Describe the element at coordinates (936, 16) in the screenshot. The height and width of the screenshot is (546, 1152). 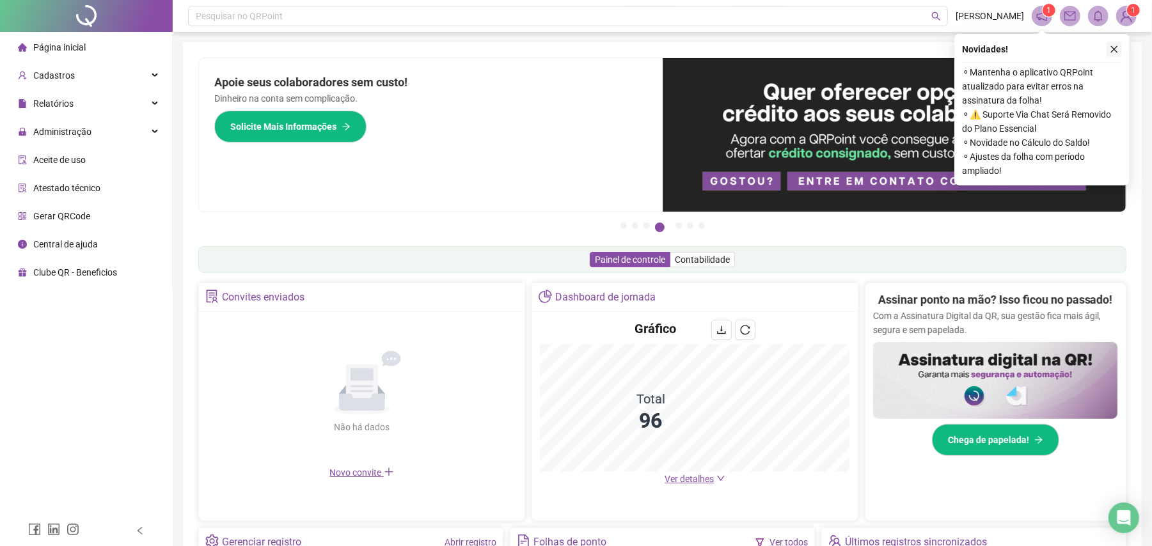
I see `span: search` at that location.